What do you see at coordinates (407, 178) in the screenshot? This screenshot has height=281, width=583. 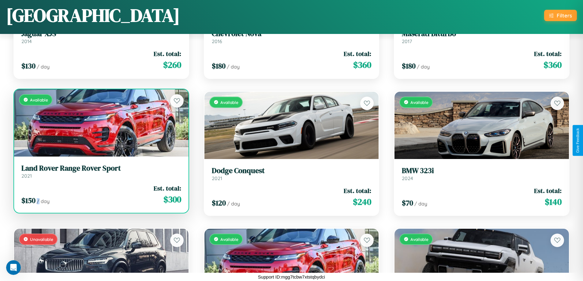 I see `span: 2024` at bounding box center [407, 178].